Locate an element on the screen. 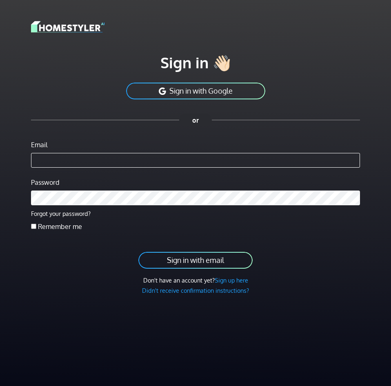 The width and height of the screenshot is (391, 386). h1: Sign in 👋🏻 is located at coordinates (196, 63).